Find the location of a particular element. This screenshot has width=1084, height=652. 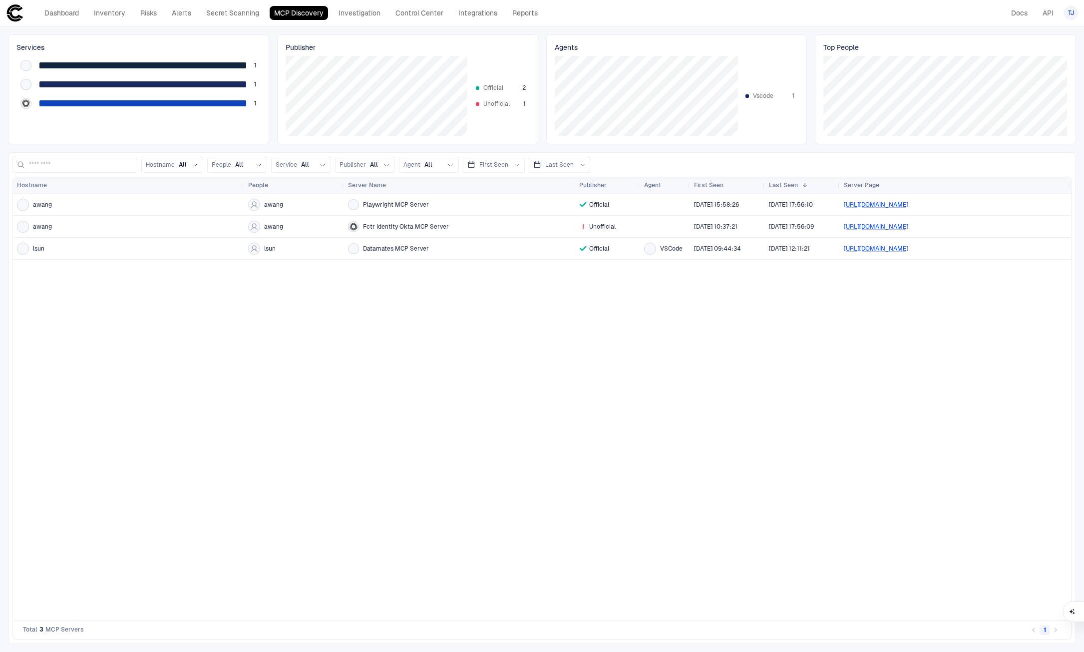

span: Services is located at coordinates (138, 47).